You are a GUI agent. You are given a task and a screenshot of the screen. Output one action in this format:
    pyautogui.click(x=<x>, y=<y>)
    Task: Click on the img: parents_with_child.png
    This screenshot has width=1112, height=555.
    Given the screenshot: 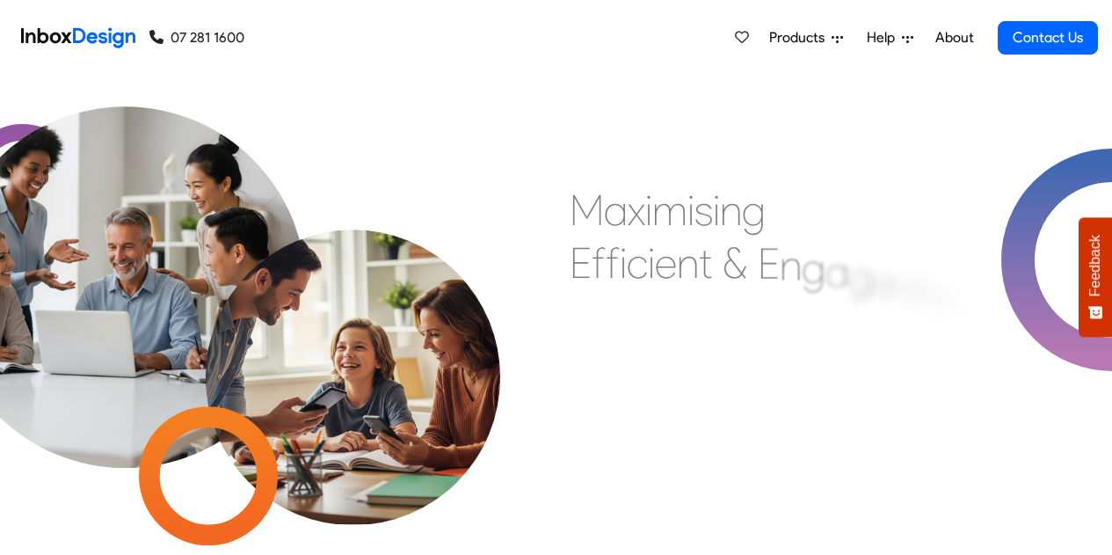 What is the action you would take?
    pyautogui.click(x=352, y=340)
    